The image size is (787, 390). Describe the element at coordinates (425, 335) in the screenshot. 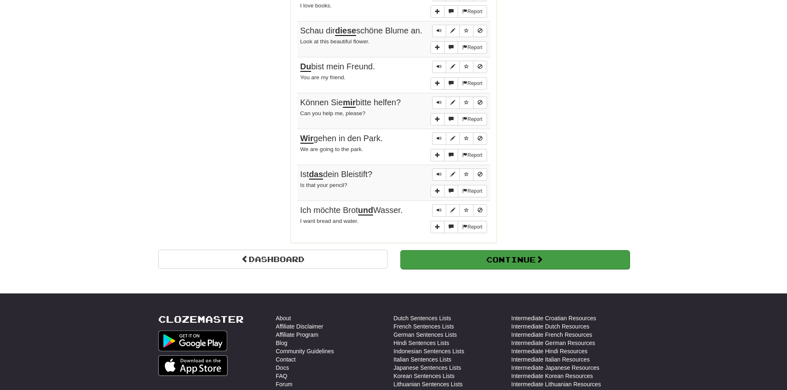

I see `a: German Sentences Lists` at that location.